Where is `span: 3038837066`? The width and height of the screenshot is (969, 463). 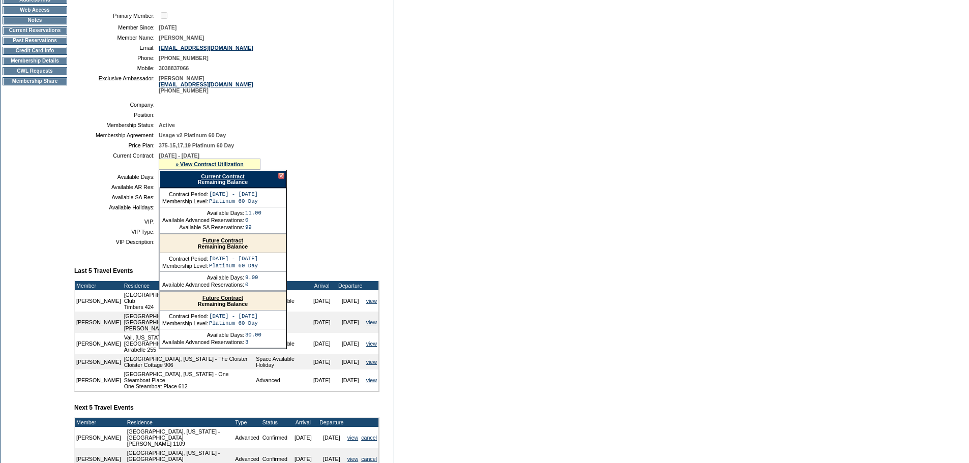 span: 3038837066 is located at coordinates (173, 68).